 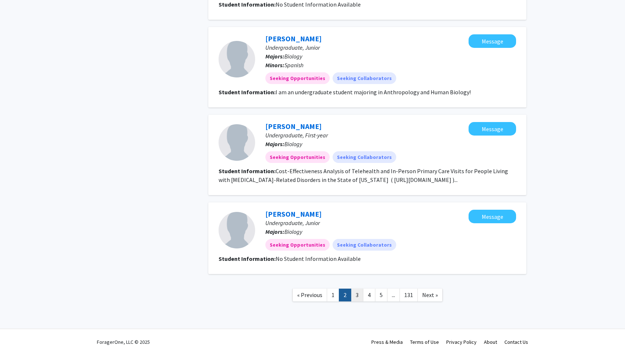 What do you see at coordinates (373, 92) in the screenshot?
I see `fg-read-more: I am an undergraduate student majoring in Anthropology and Human Biology!` at bounding box center [373, 92].